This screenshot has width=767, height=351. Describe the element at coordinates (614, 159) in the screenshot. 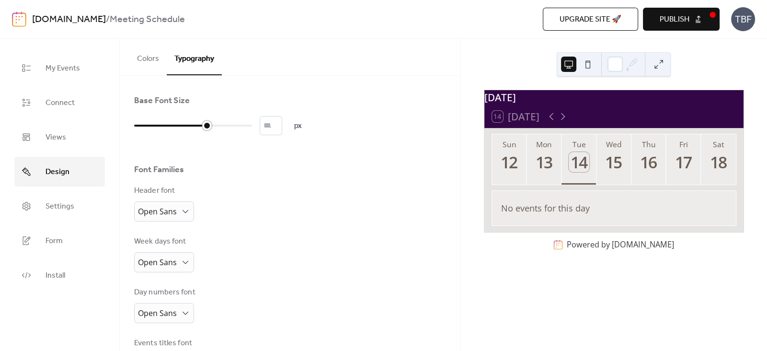

I see `button: Wed15` at that location.